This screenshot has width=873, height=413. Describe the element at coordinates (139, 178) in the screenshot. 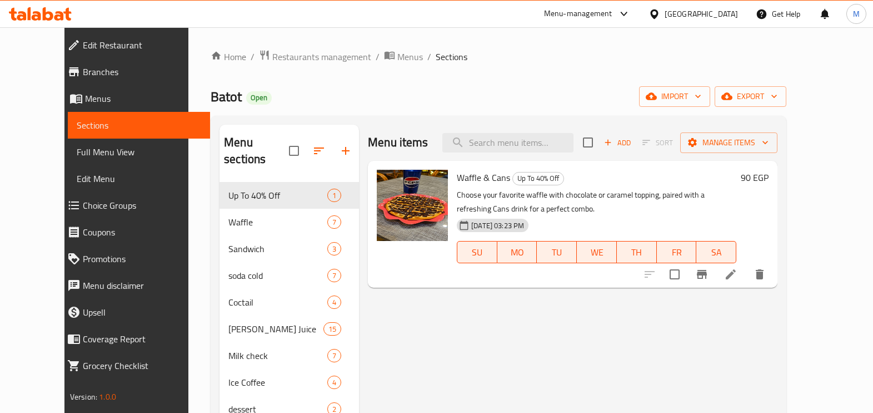

I see `span: Edit Menu` at that location.